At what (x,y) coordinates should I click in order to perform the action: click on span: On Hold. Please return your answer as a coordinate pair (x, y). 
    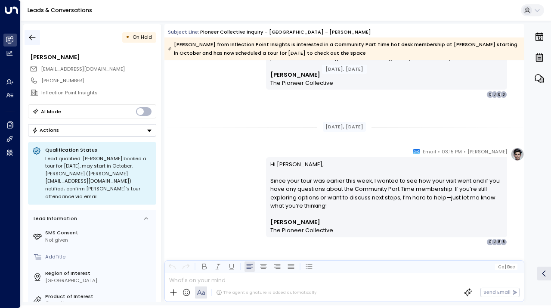
    Looking at the image, I should click on (142, 37).